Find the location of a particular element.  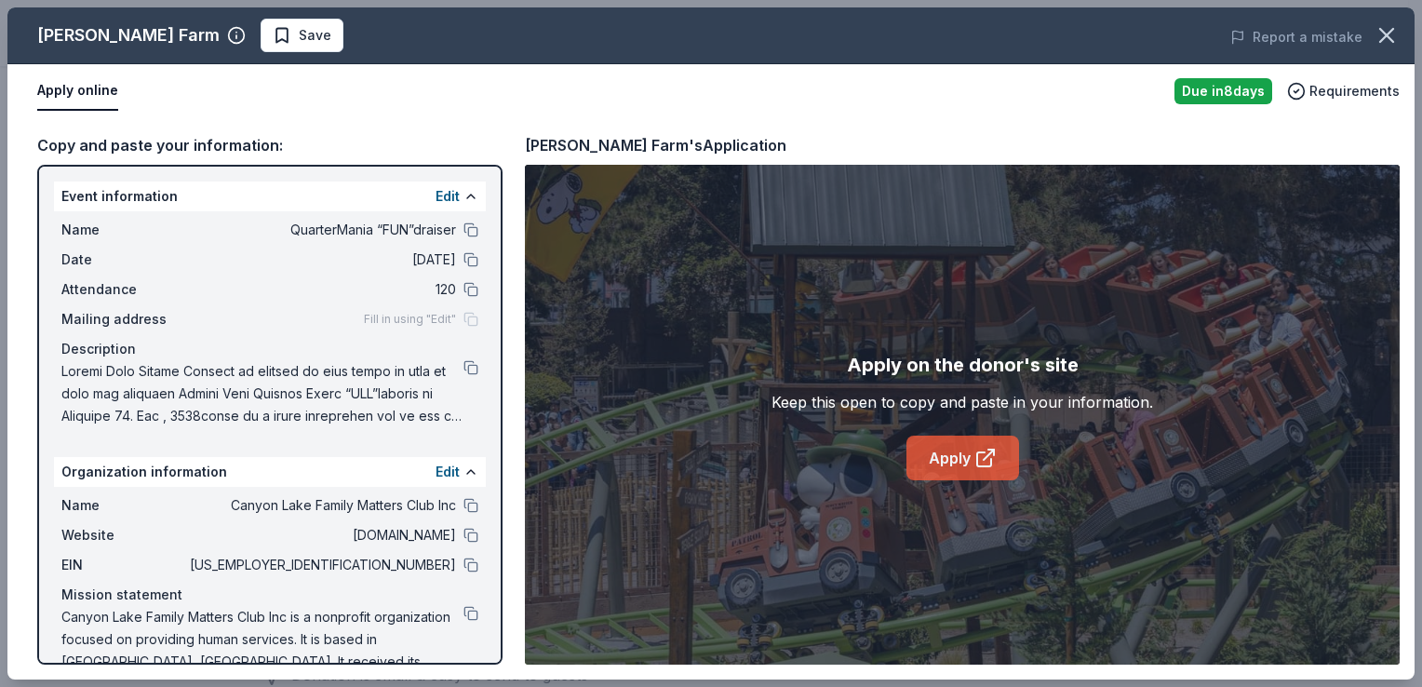

span: Loremi Dolo Sitame Consect ad elitsed do eius tempo in utla et dolo mag aliquaen Admini Veni Quis... is located at coordinates (262, 394).